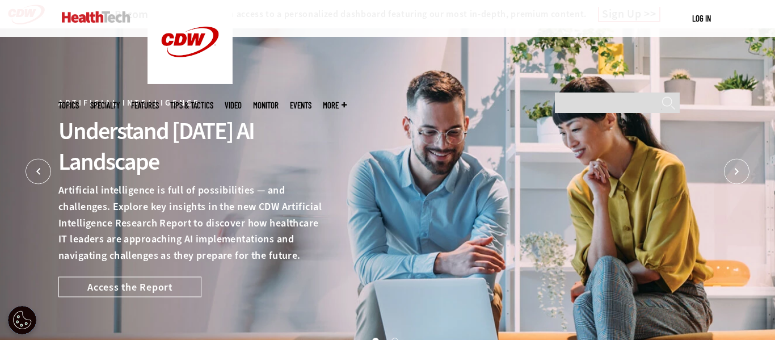 The image size is (775, 340). What do you see at coordinates (190, 223) in the screenshot?
I see `p: Artificial intelligence is full of possibilities — and challenges. Explore key insights in the ne...` at bounding box center [190, 223].